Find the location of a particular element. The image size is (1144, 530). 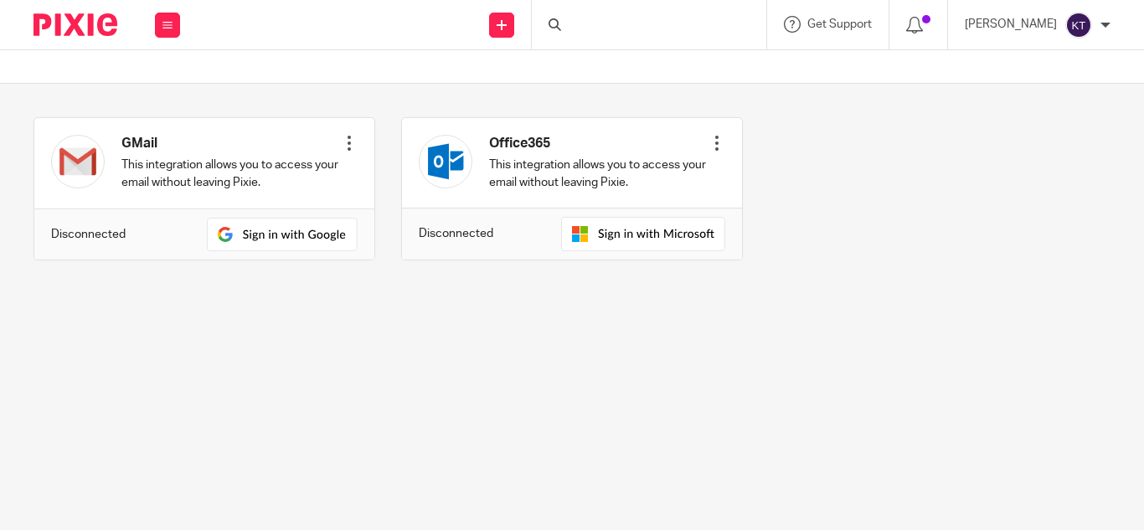

img: sign-in-with-outlook.svg is located at coordinates (643, 234).